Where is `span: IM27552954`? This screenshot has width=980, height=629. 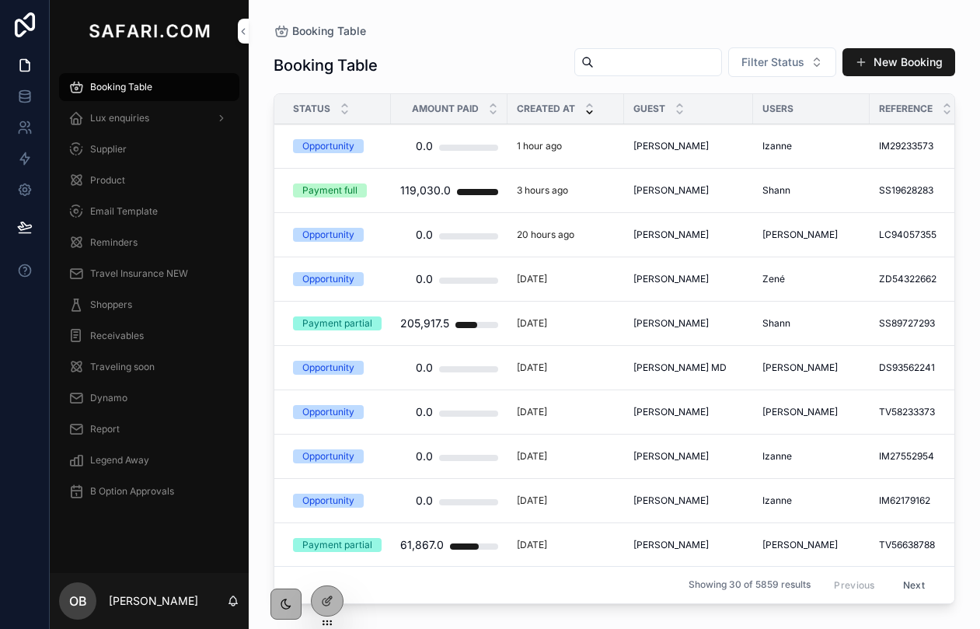
span: IM27552954 is located at coordinates (906, 456).